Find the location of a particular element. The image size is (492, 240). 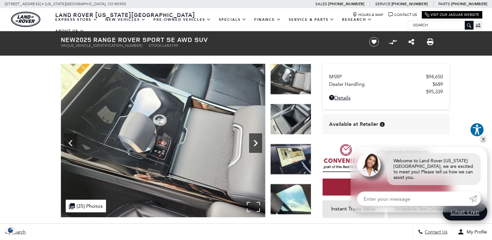

h1: 2025 Range Rover Sport SE AWD SUV is located at coordinates (210, 40).